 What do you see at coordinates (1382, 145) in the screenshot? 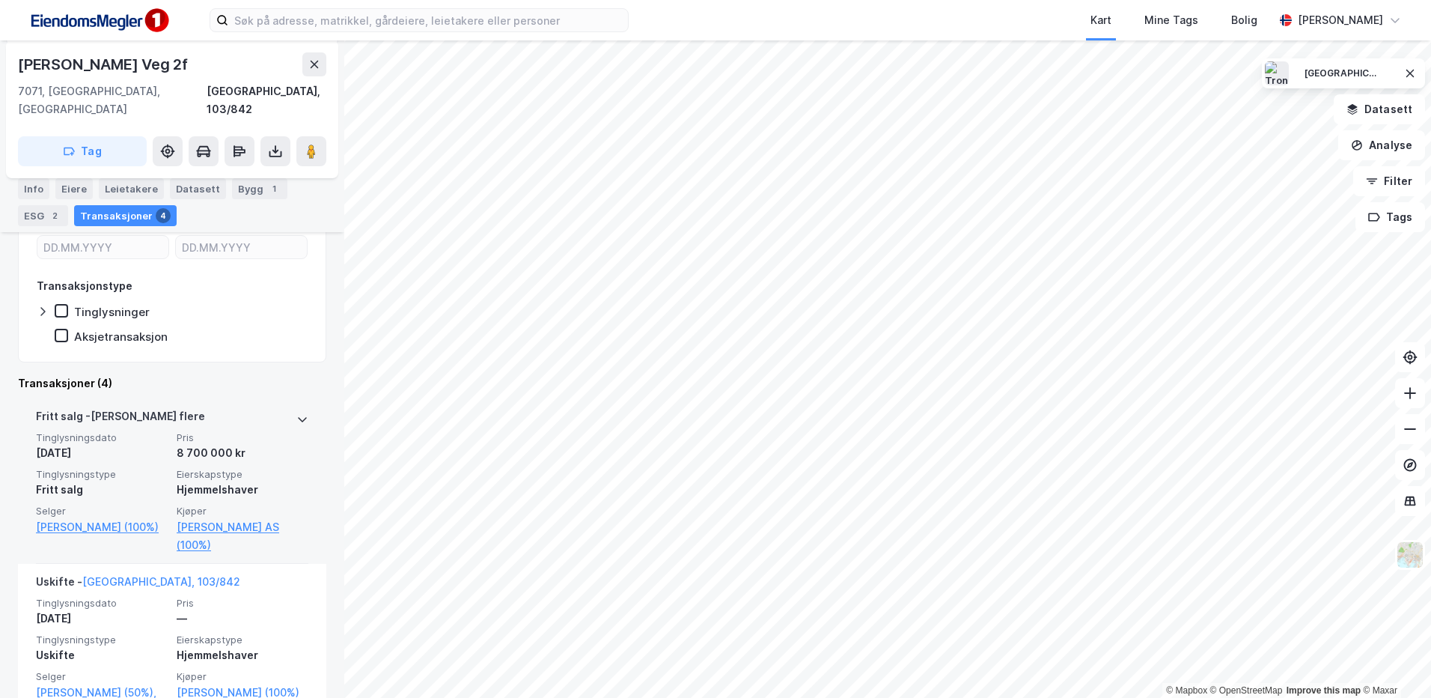
I see `button: Analyse` at bounding box center [1382, 145].